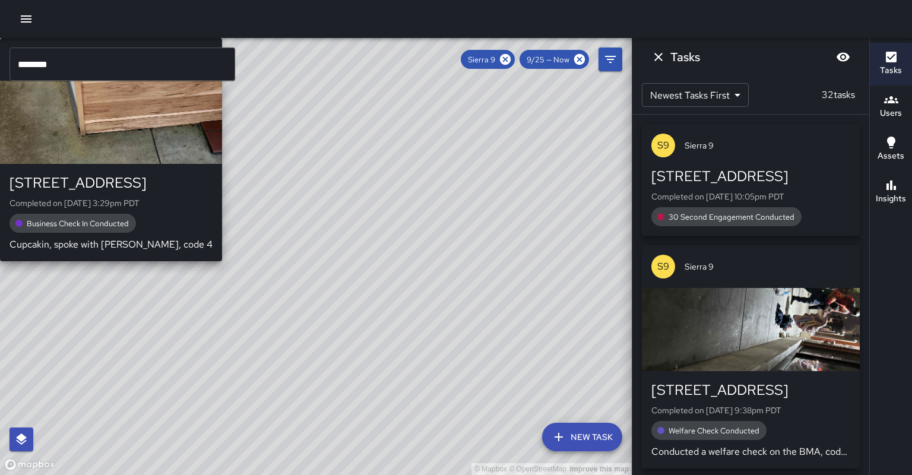  Describe the element at coordinates (891, 192) in the screenshot. I see `button: Insights` at that location.